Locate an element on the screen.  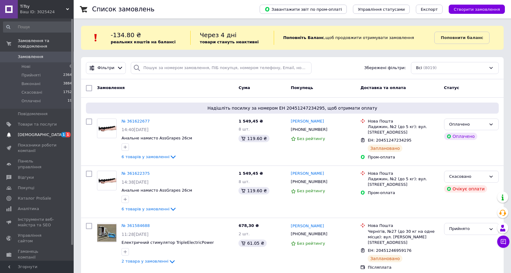
h1: Список замовлень is located at coordinates (123, 9).